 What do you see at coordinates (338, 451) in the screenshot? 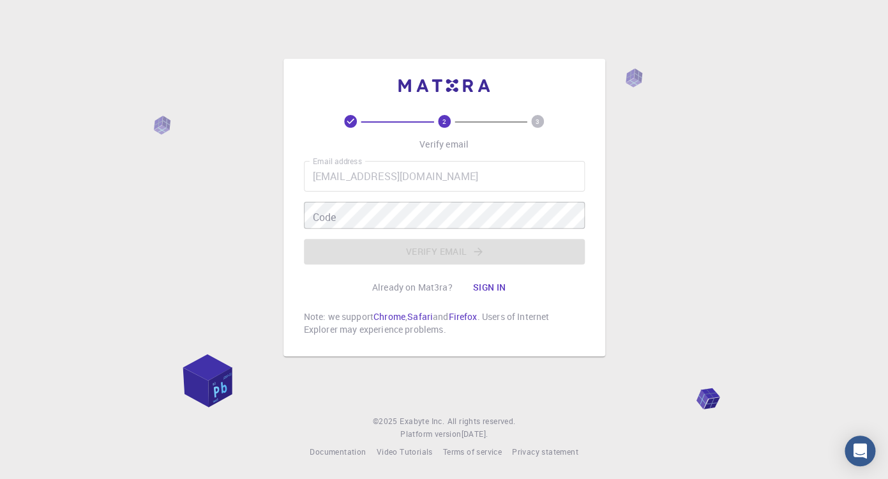
I see `span: Documentation` at bounding box center [338, 451].